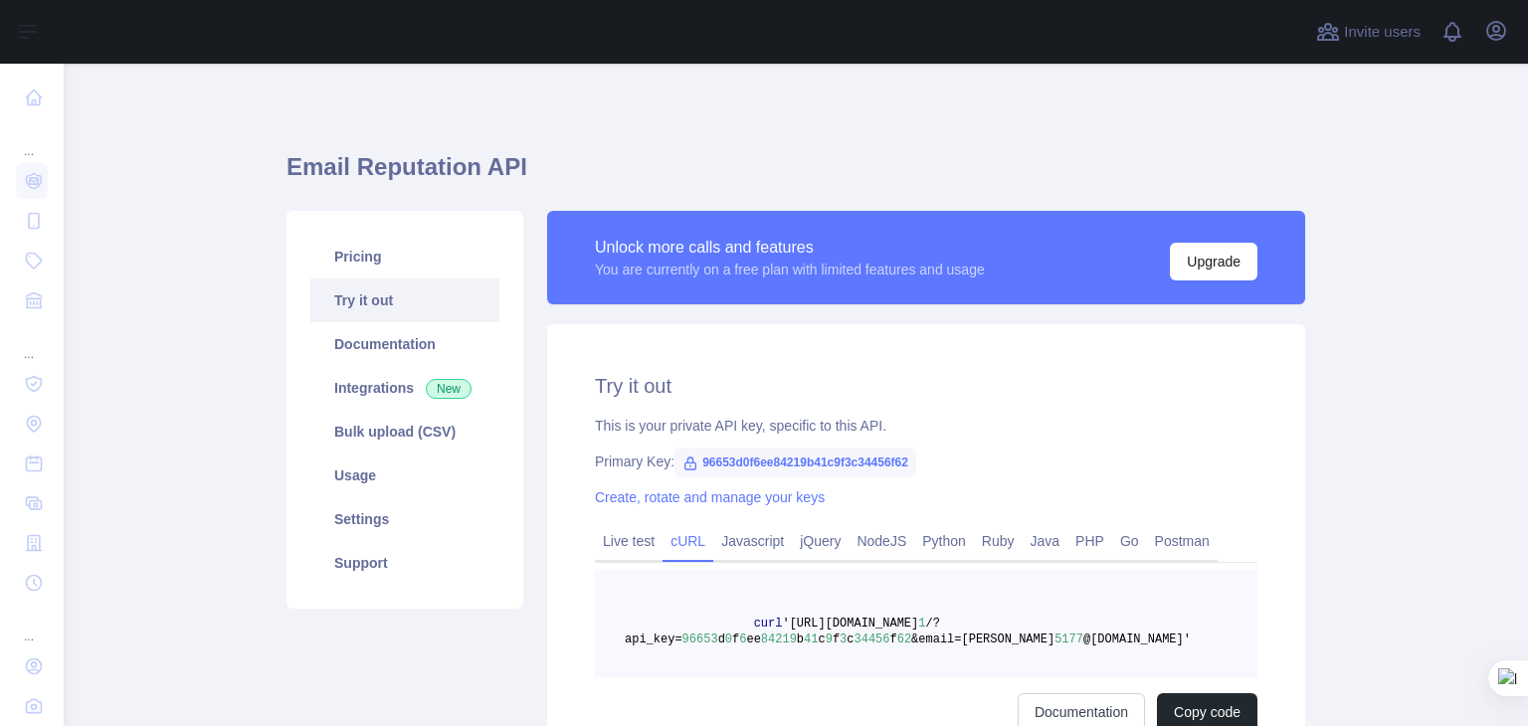 The image size is (1528, 726). What do you see at coordinates (405, 476) in the screenshot?
I see `a: Usage` at bounding box center [405, 476].